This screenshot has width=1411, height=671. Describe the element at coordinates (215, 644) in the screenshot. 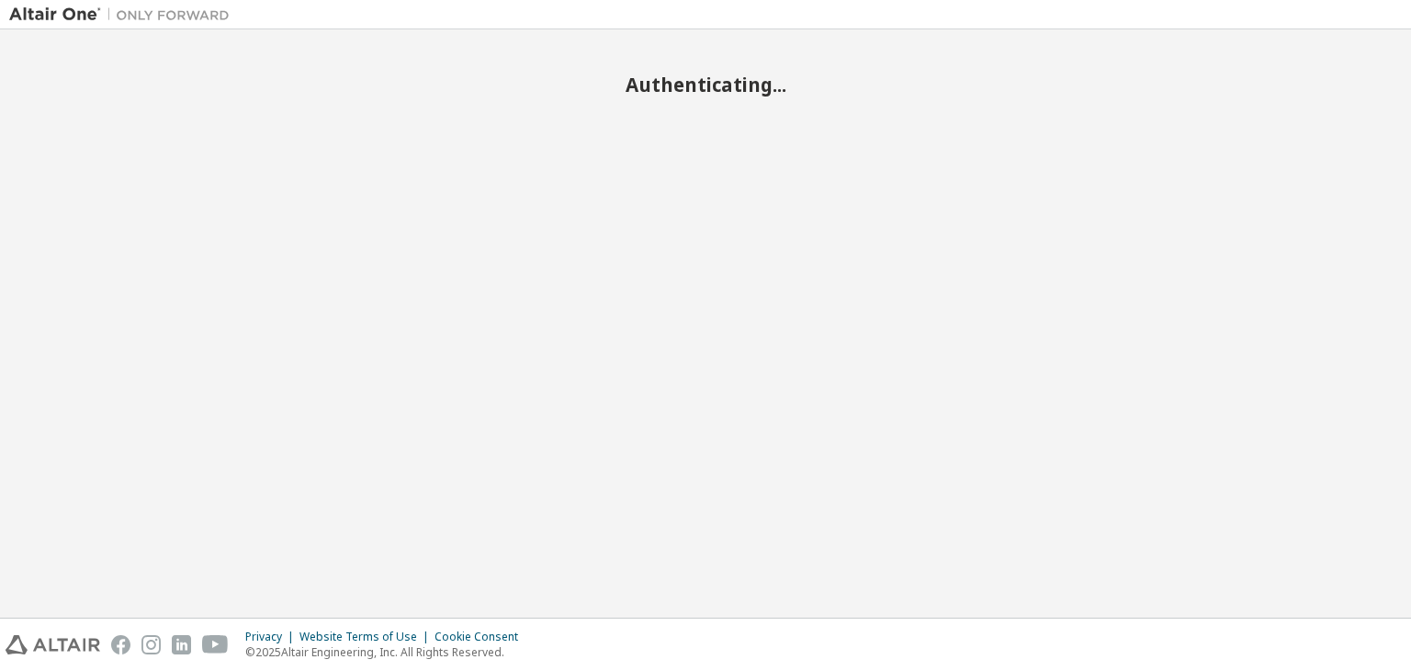

I see `img: youtube.svg` at that location.